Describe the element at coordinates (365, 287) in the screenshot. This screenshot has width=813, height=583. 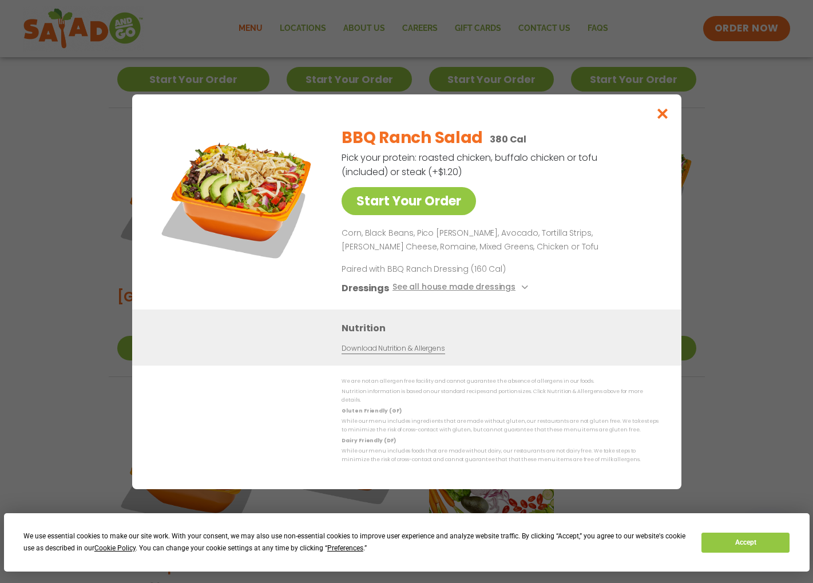
I see `h3: Dressings` at that location.